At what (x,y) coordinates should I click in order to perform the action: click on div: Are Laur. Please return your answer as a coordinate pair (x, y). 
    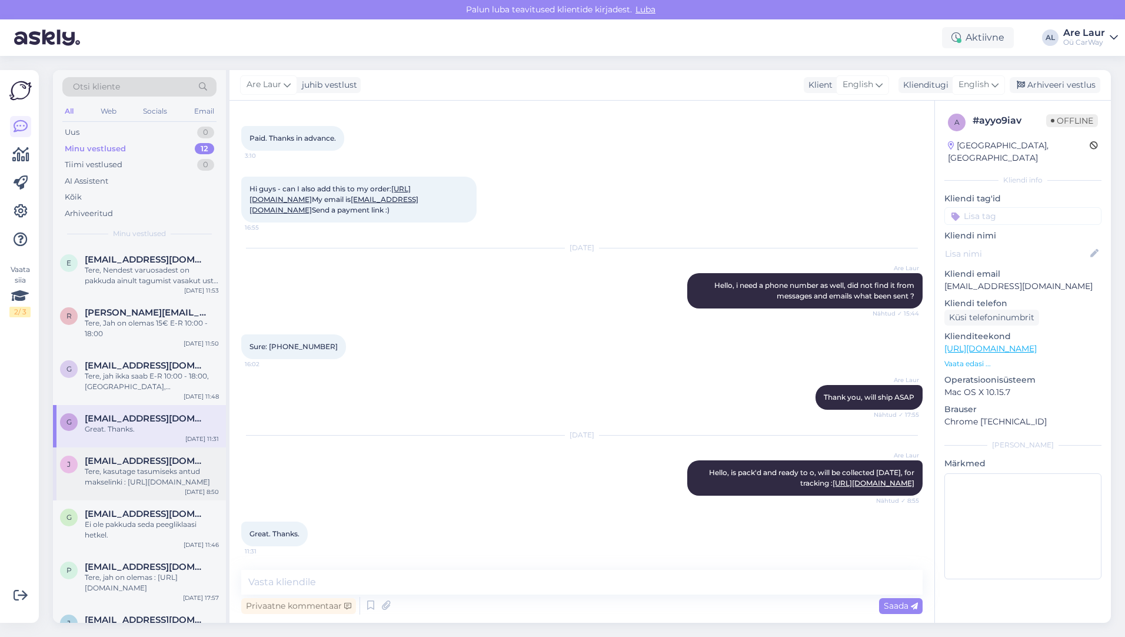
    Looking at the image, I should click on (1084, 33).